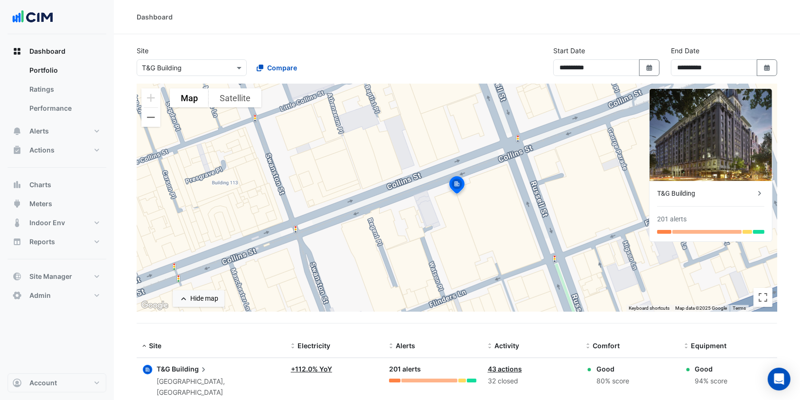  I want to click on img: Company Logo, so click(33, 17).